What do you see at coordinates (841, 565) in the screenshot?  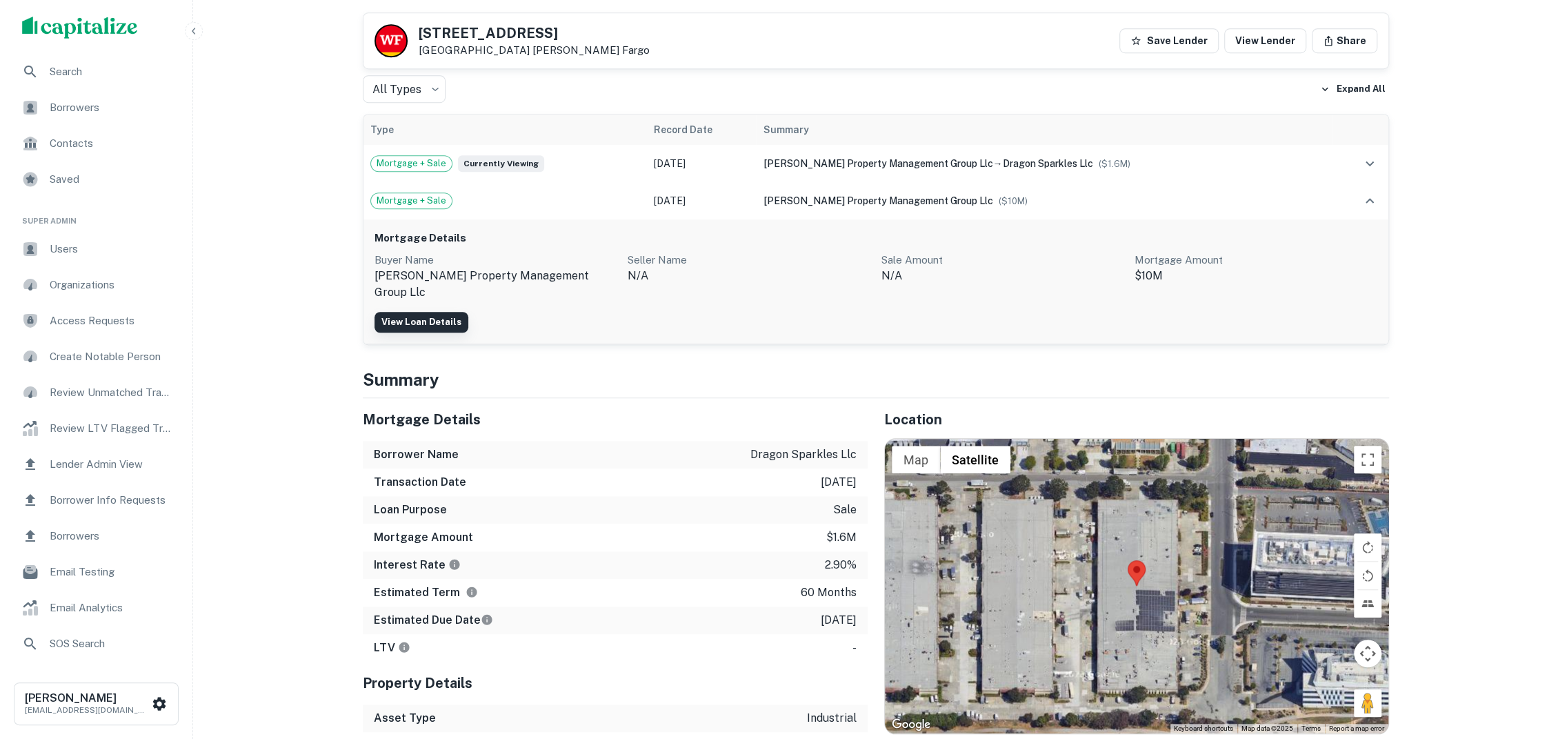 I see `p: 2.90%` at bounding box center [841, 565].